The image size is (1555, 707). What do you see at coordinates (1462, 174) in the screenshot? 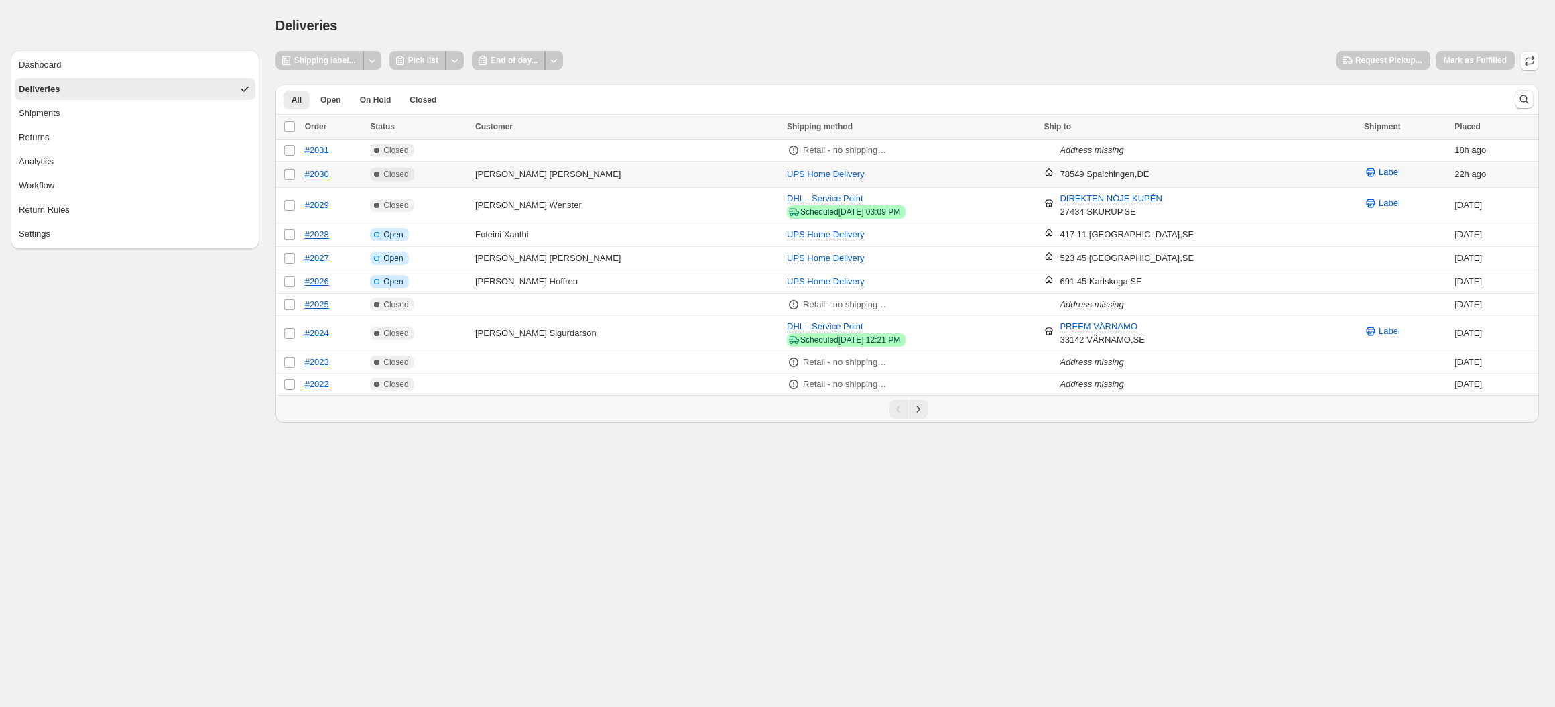
I see `time: Tuesday, September 30, 2025 at 2:37:01 PM` at bounding box center [1462, 174].